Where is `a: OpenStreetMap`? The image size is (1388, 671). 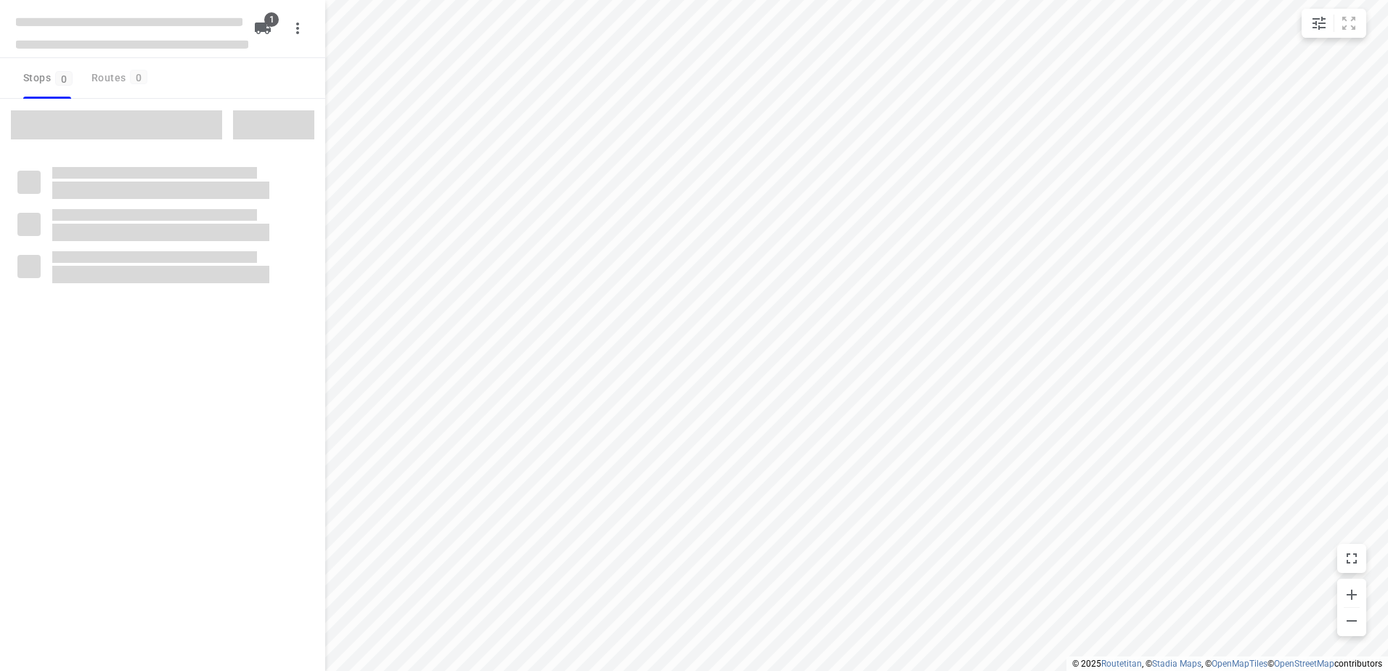
a: OpenStreetMap is located at coordinates (1304, 664).